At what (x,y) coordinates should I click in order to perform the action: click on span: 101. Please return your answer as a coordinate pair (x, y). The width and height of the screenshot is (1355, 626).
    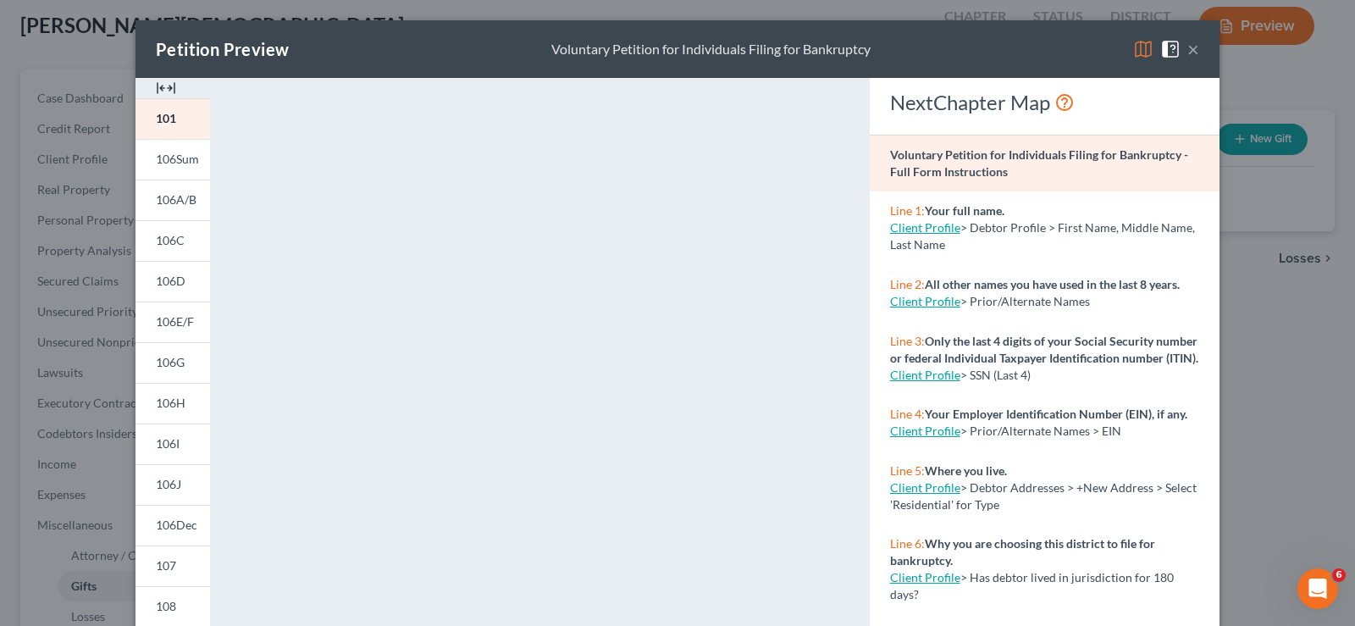
    Looking at the image, I should click on (166, 118).